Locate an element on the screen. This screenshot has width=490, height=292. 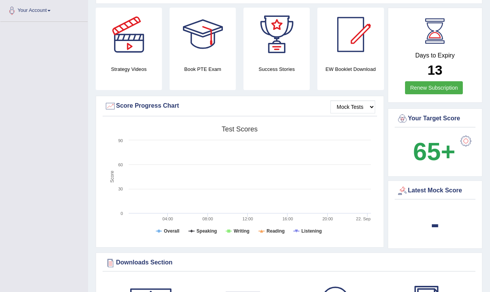
h4: EW Booklet Download is located at coordinates (351, 69).